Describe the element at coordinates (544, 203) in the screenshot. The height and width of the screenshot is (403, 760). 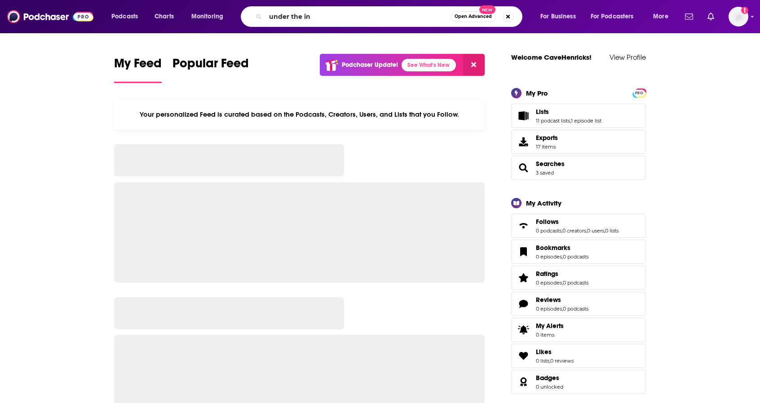
I see `div: My Activity` at that location.